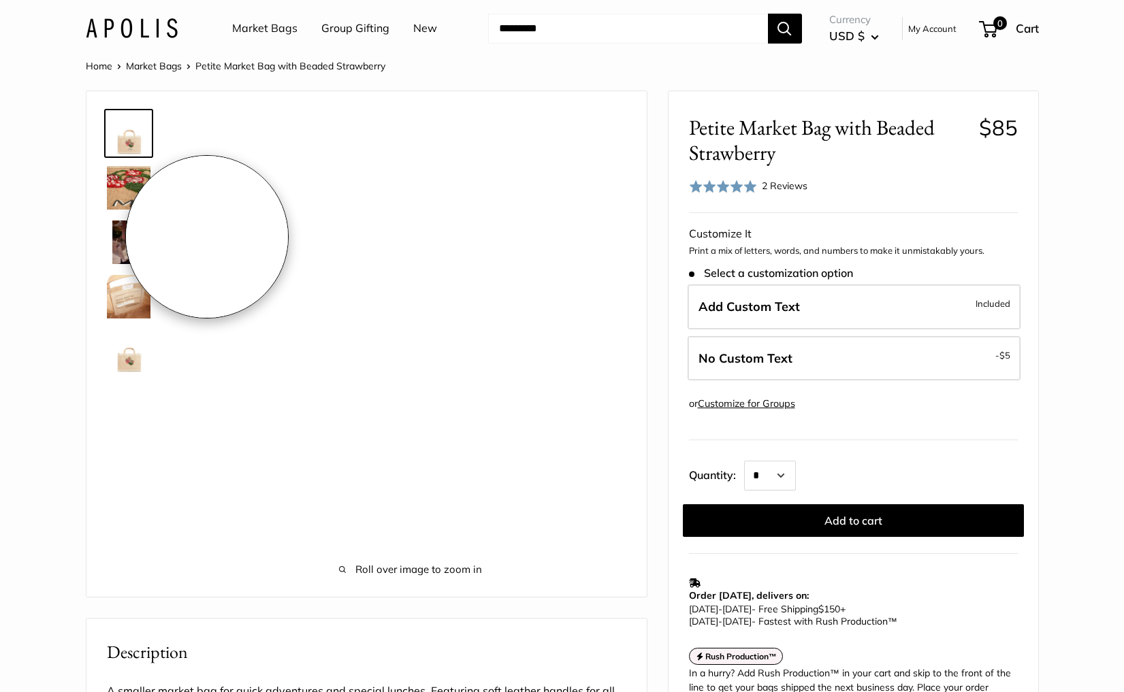 The width and height of the screenshot is (1124, 692). What do you see at coordinates (847, 35) in the screenshot?
I see `span: USD $` at bounding box center [847, 35].